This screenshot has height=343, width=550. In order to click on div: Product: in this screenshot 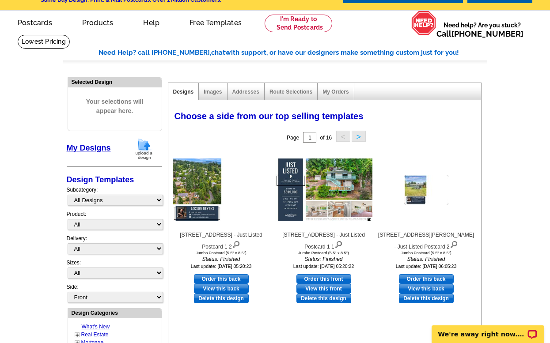, I will do `click(114, 222)`.